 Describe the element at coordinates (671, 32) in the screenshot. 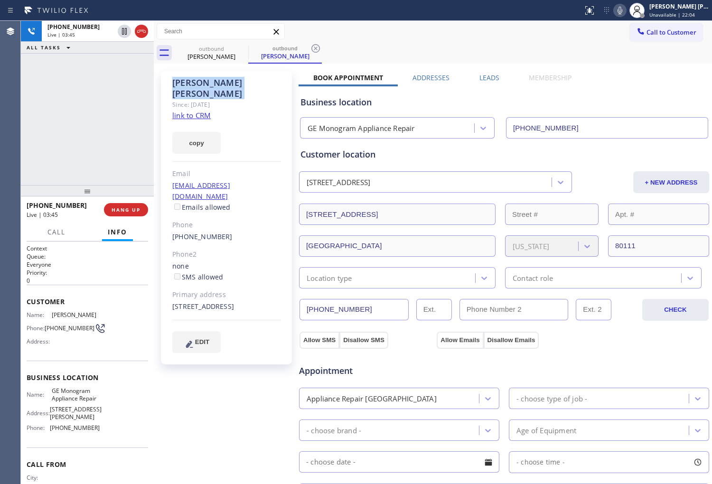

I see `span: Call to Customer` at that location.